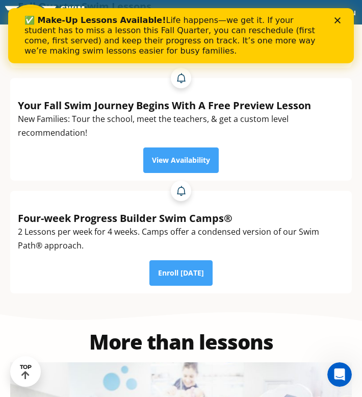  Describe the element at coordinates (181, 239) in the screenshot. I see `div: 2 Lessons per week for 4 weeks. Camps offer a condensed version of our Swim Path® approach.` at that location.